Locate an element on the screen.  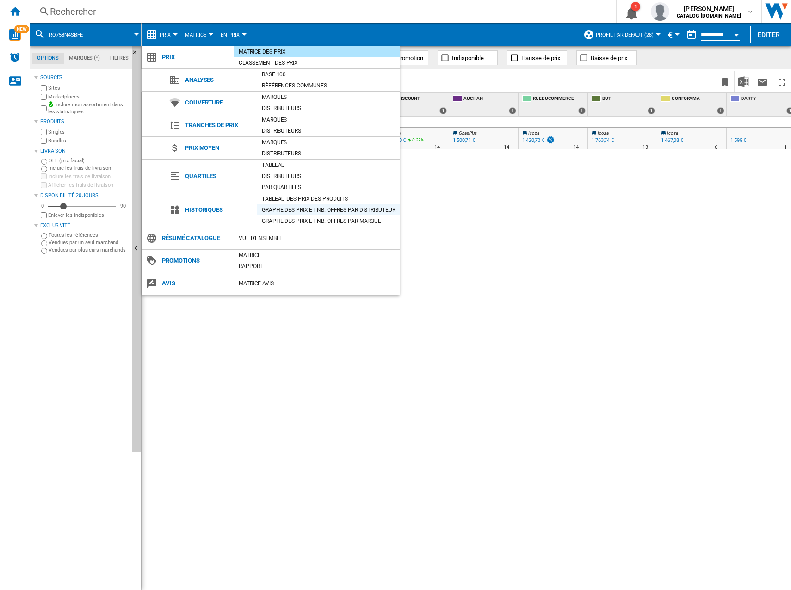
div: Classement des prix is located at coordinates (317, 63).